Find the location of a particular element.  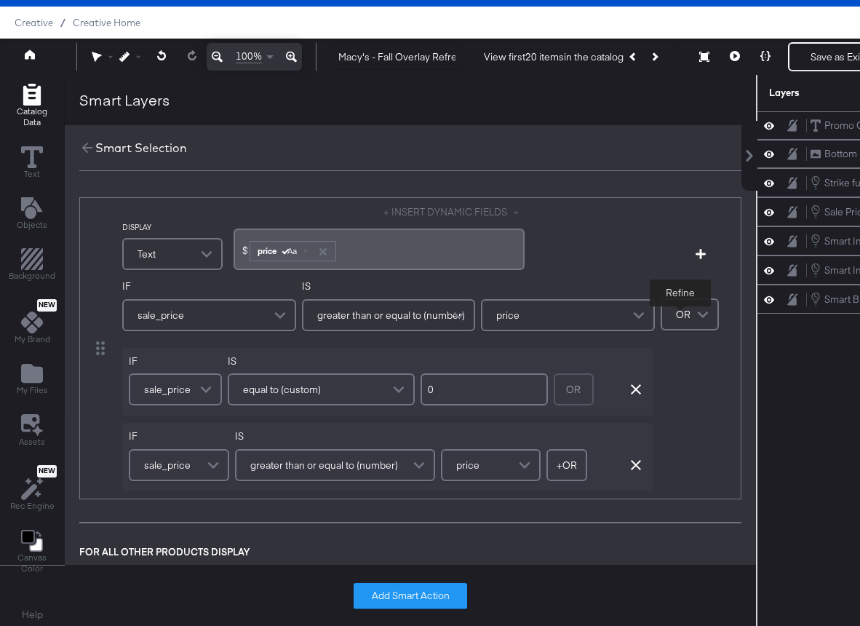

span: equal to (custom) is located at coordinates (282, 389).